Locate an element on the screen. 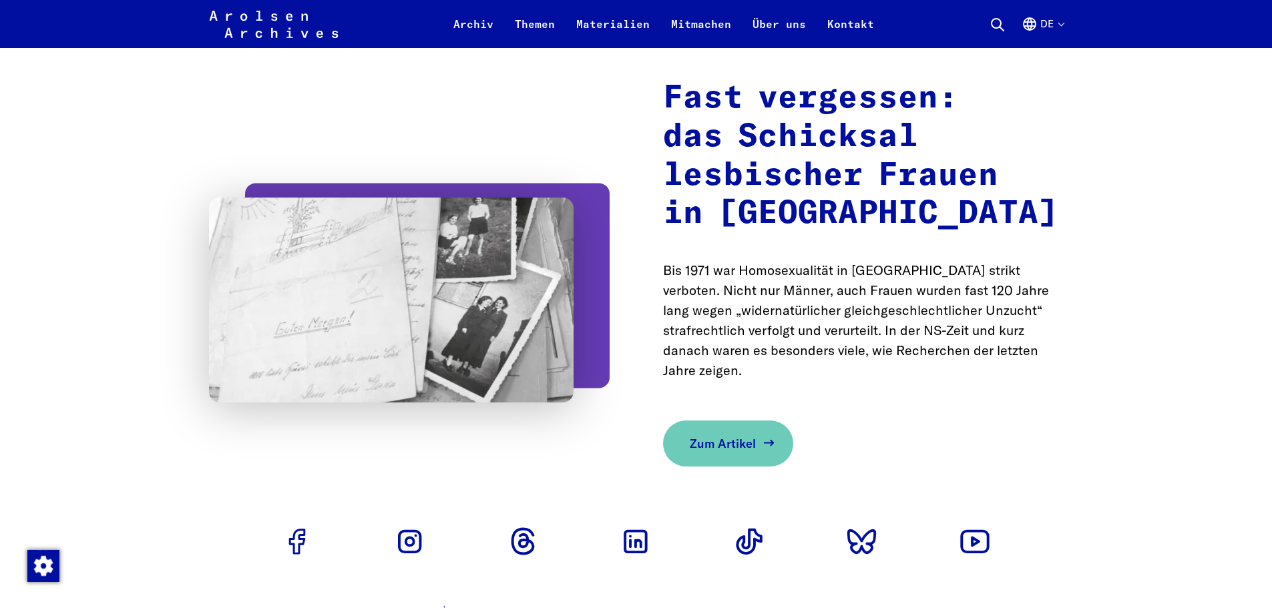  a: Zum Artikel is located at coordinates (728, 443).